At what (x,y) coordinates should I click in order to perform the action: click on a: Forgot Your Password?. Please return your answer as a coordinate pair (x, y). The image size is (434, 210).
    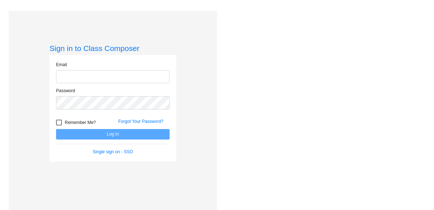
    Looking at the image, I should click on (141, 122).